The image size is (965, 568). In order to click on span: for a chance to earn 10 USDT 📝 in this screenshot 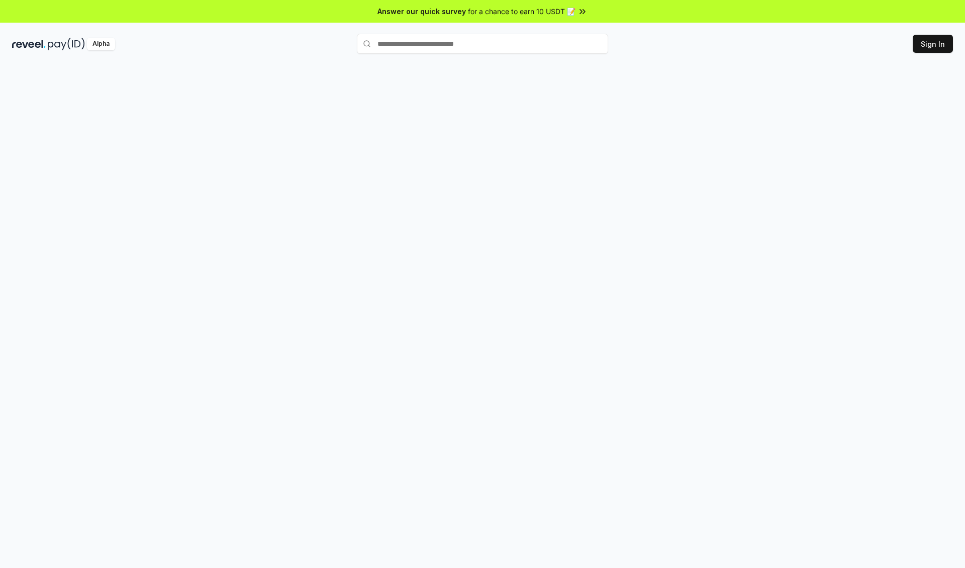, I will do `click(522, 11)`.